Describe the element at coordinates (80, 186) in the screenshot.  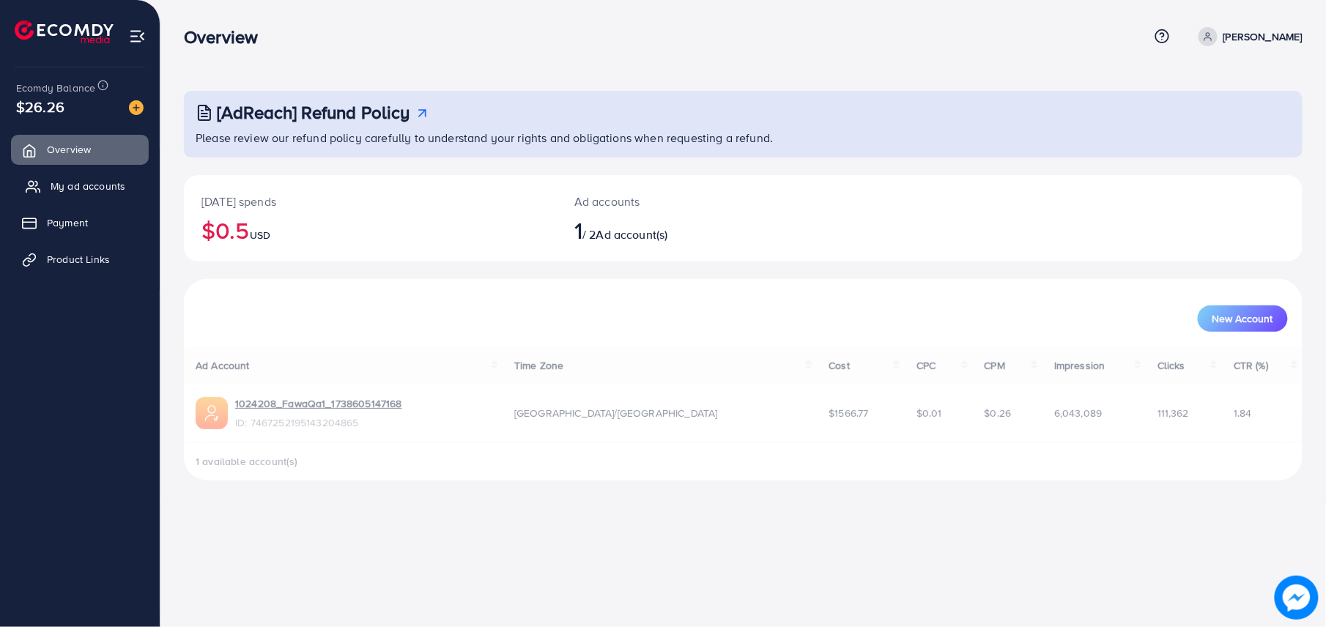
I see `a: My ad accounts` at that location.